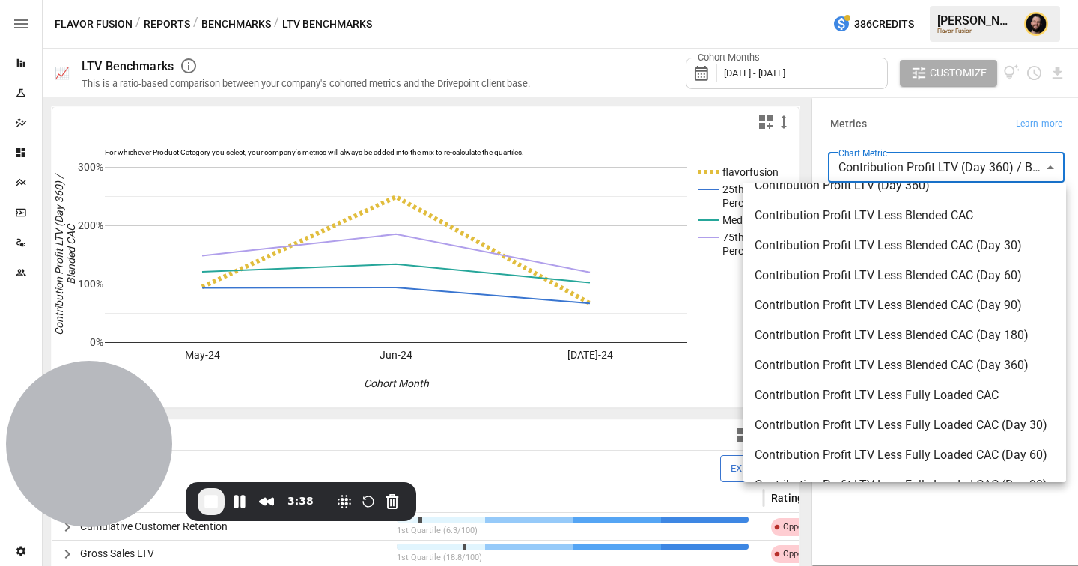 The height and width of the screenshot is (566, 1078). Describe the element at coordinates (904, 485) in the screenshot. I see `span: Contribution Profit LTV Less Fully Loaded CAC (Day 90)` at that location.